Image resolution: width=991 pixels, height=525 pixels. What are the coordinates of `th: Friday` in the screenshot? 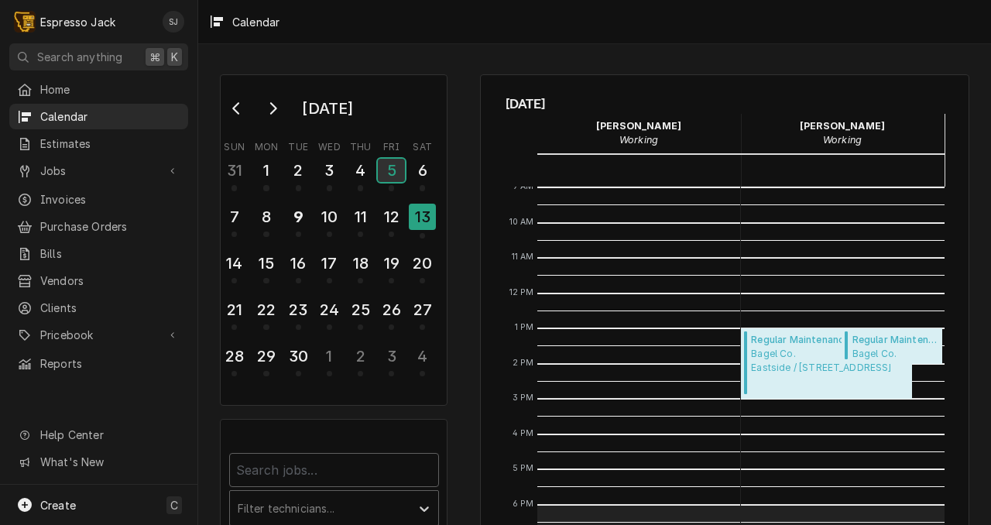 It's located at (392, 145).